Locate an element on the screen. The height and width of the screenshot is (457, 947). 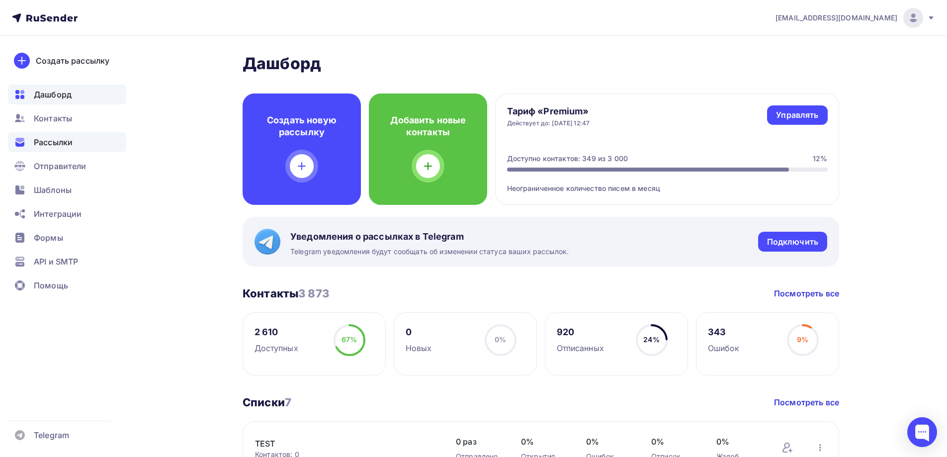
span: Уведомления о рассылках в Telegram is located at coordinates (430, 237).